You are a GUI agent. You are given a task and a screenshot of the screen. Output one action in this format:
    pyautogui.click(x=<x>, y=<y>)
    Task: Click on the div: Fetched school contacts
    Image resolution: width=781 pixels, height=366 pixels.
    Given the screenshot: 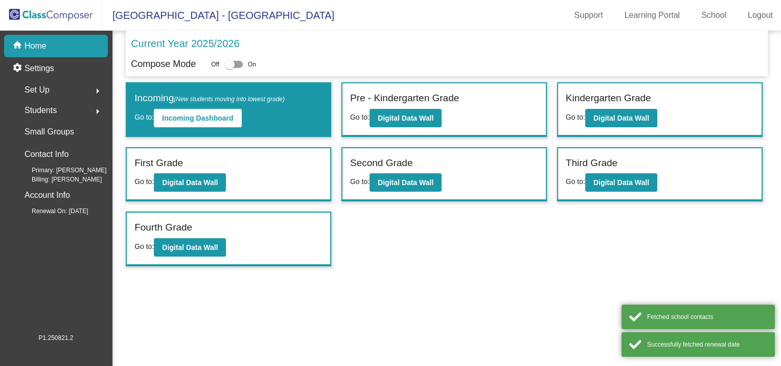 What is the action you would take?
    pyautogui.click(x=707, y=317)
    